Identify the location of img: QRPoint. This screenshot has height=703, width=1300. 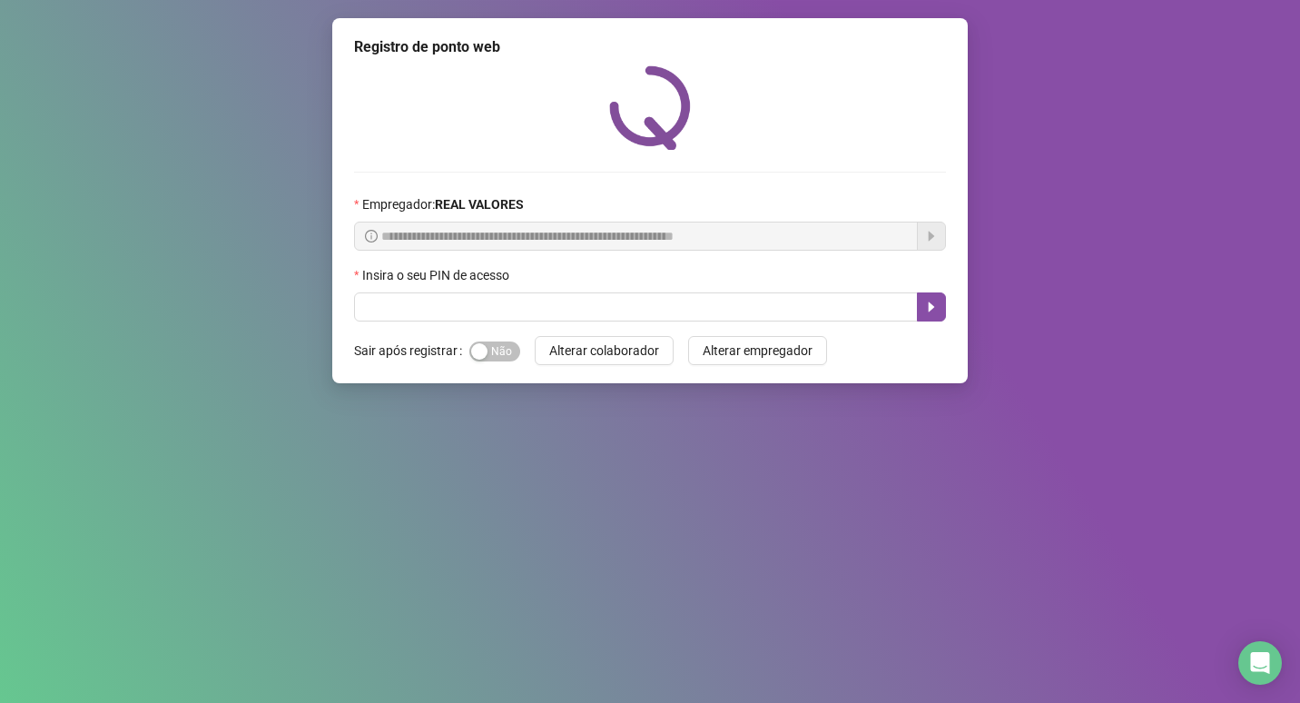
(650, 107).